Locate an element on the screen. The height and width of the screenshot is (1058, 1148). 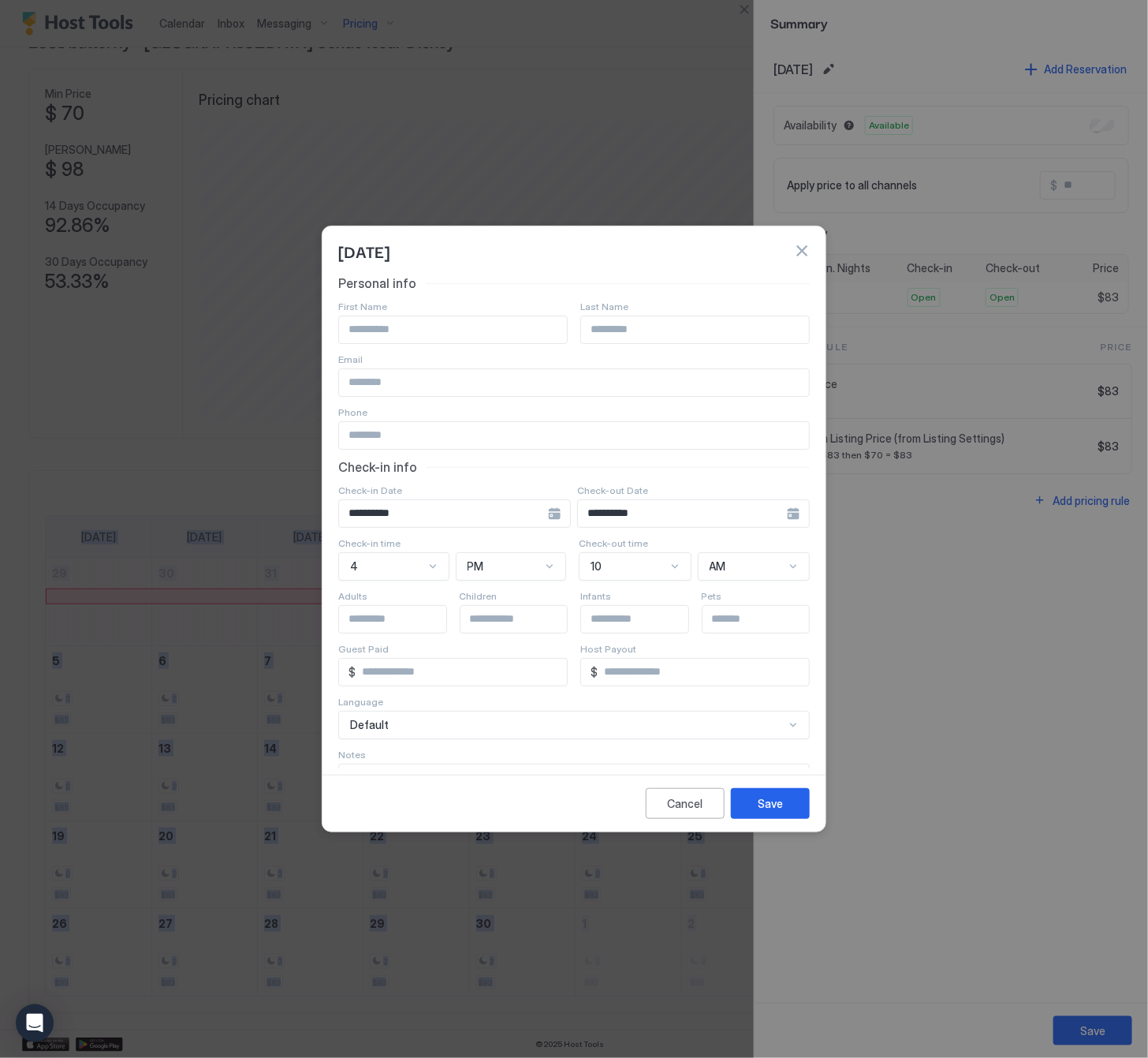
span: Check-in time is located at coordinates (369, 543).